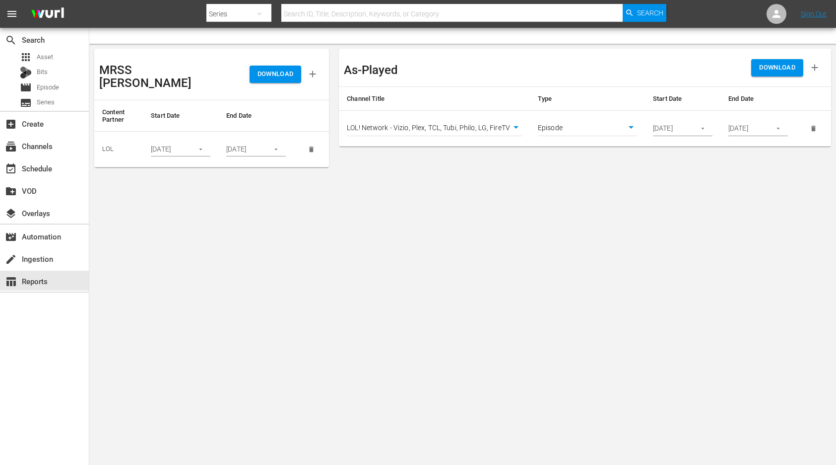 Image resolution: width=836 pixels, height=465 pixels. Describe the element at coordinates (12, 14) in the screenshot. I see `span: menu` at that location.